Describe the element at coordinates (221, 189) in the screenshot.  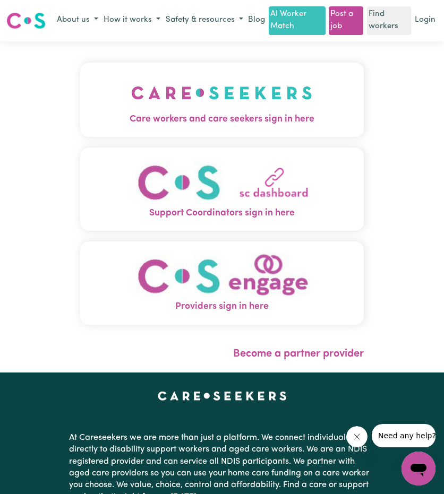
I see `button: Support Coordinators sign in here` at that location.